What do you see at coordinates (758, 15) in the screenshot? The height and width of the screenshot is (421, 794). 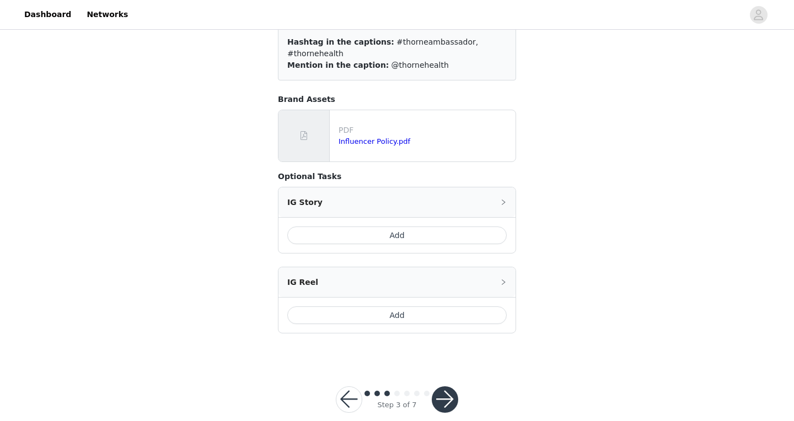 I see `div: avatar` at bounding box center [758, 15].